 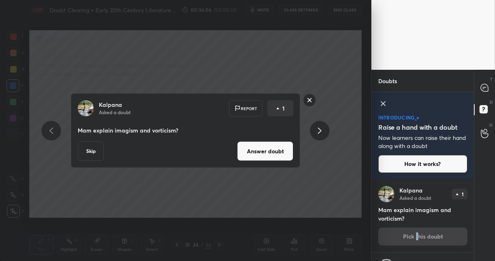 What do you see at coordinates (491, 102) in the screenshot?
I see `p: D` at bounding box center [491, 102].